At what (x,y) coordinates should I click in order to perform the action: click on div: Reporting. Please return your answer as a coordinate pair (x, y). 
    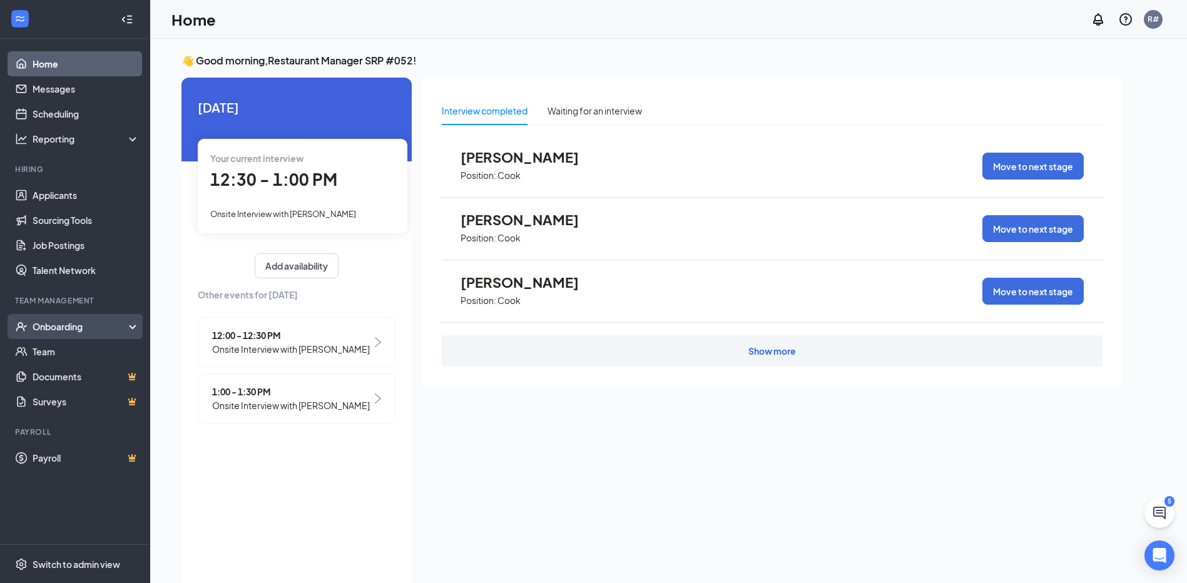
    Looking at the image, I should click on (86, 139).